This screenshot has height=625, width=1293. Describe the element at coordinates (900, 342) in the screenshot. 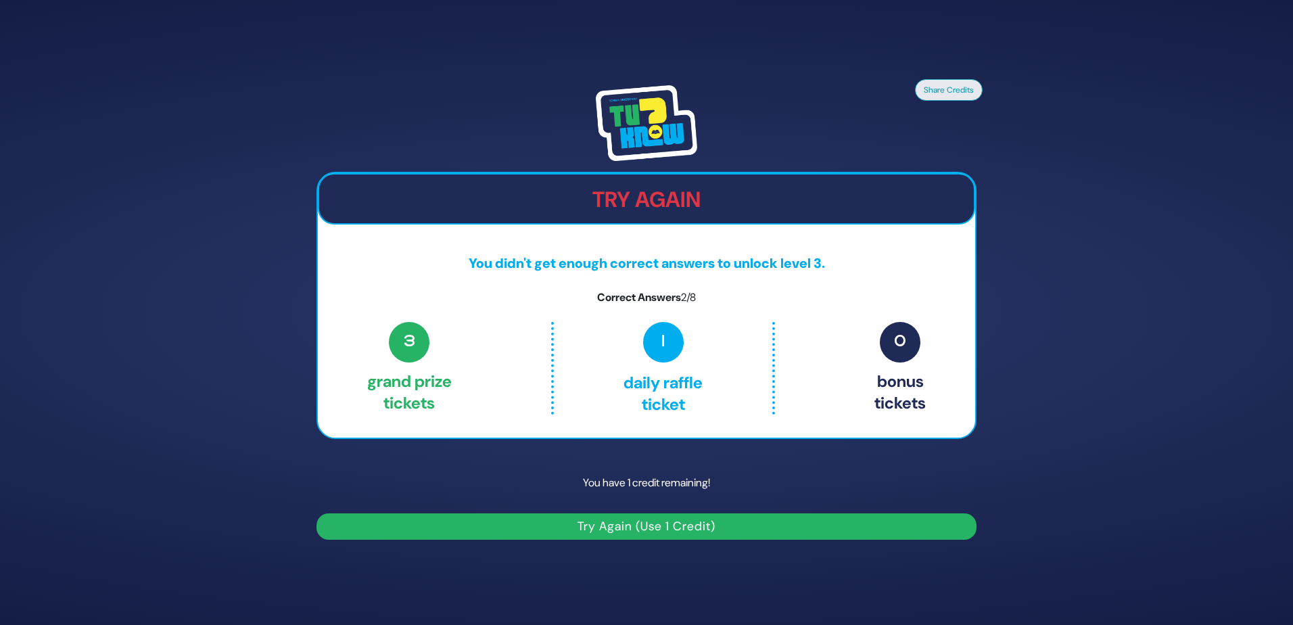

I see `span: 0` at that location.